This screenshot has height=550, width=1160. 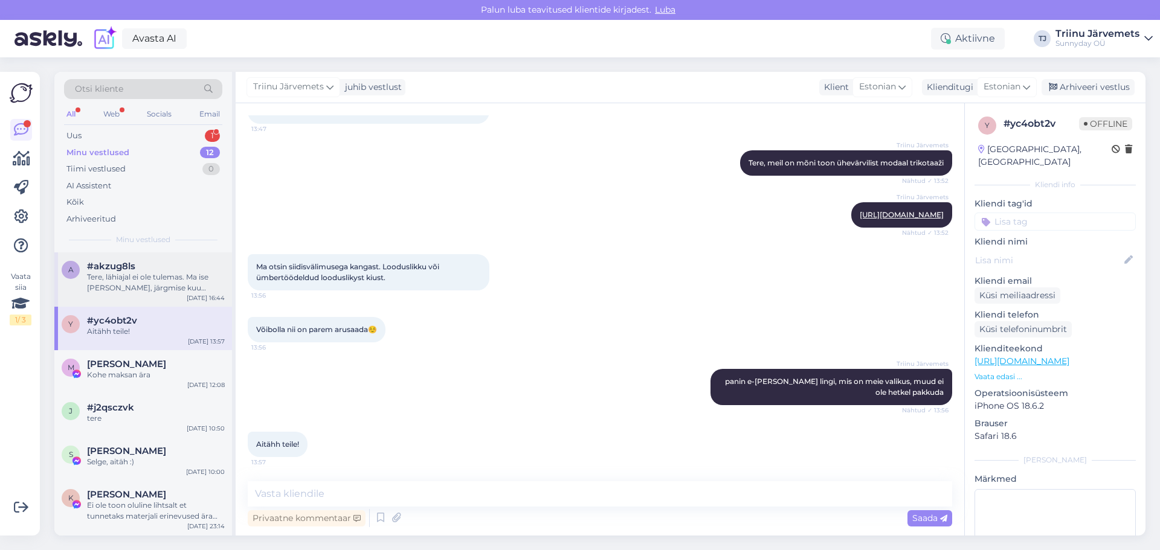 I want to click on span: M, so click(x=71, y=367).